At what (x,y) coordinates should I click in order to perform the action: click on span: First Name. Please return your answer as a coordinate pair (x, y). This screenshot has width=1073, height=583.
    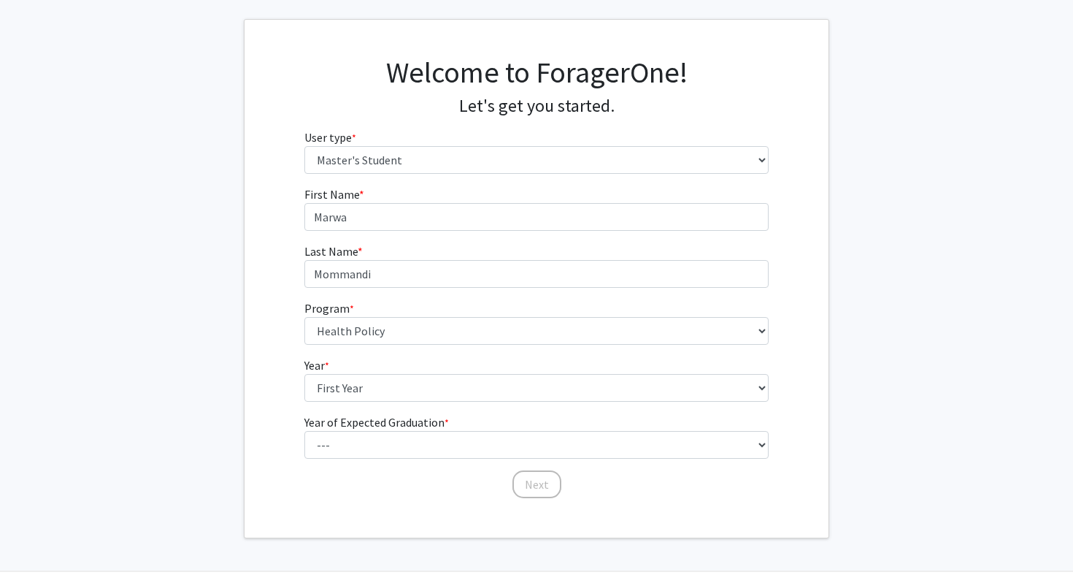
    Looking at the image, I should click on (331, 194).